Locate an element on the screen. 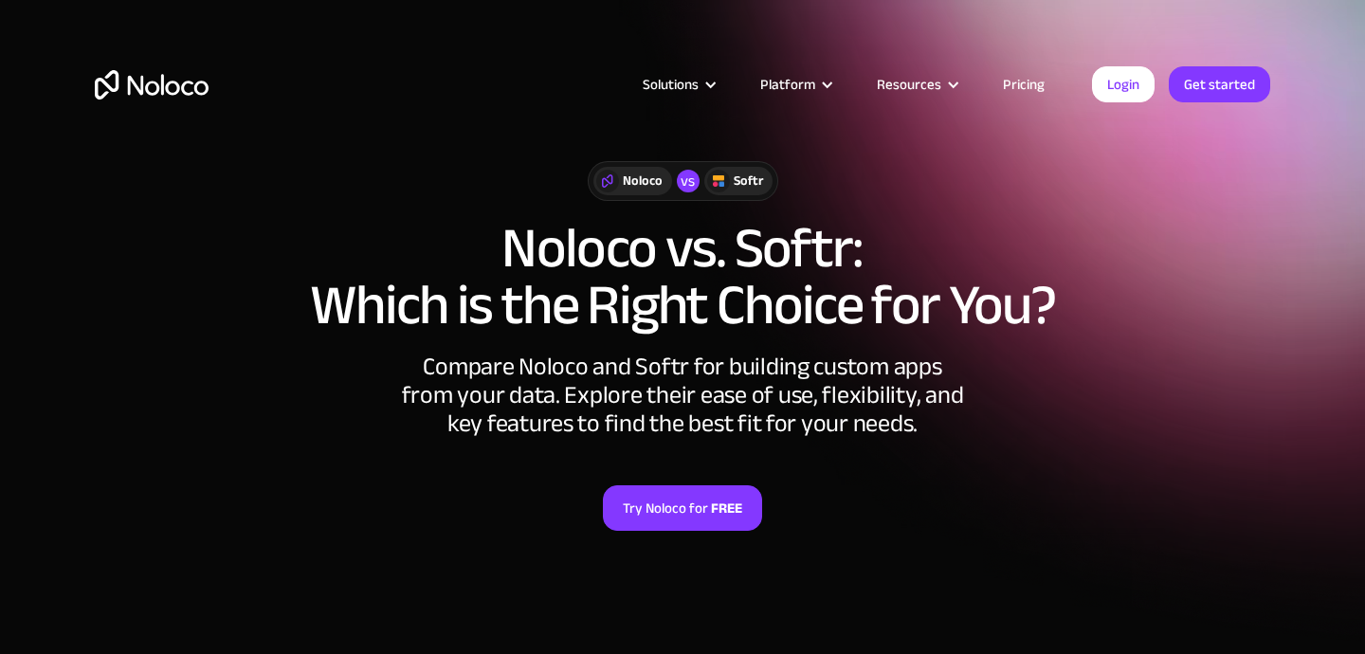 Image resolution: width=1365 pixels, height=654 pixels. a: Login is located at coordinates (1124, 84).